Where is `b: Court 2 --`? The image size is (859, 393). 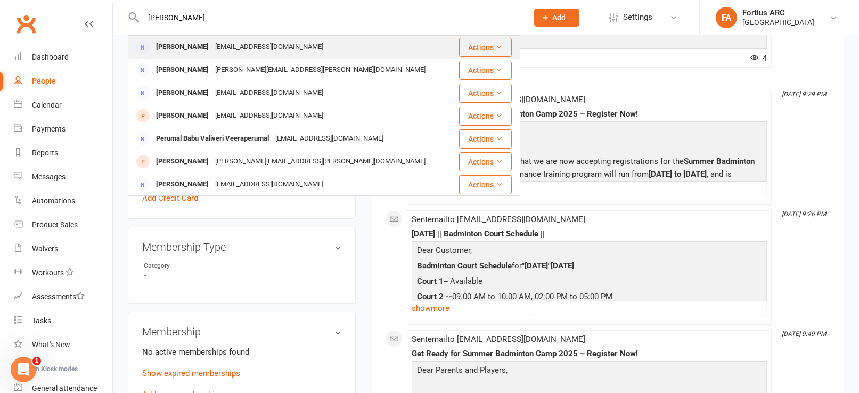
b: Court 2 -- is located at coordinates (435, 297).